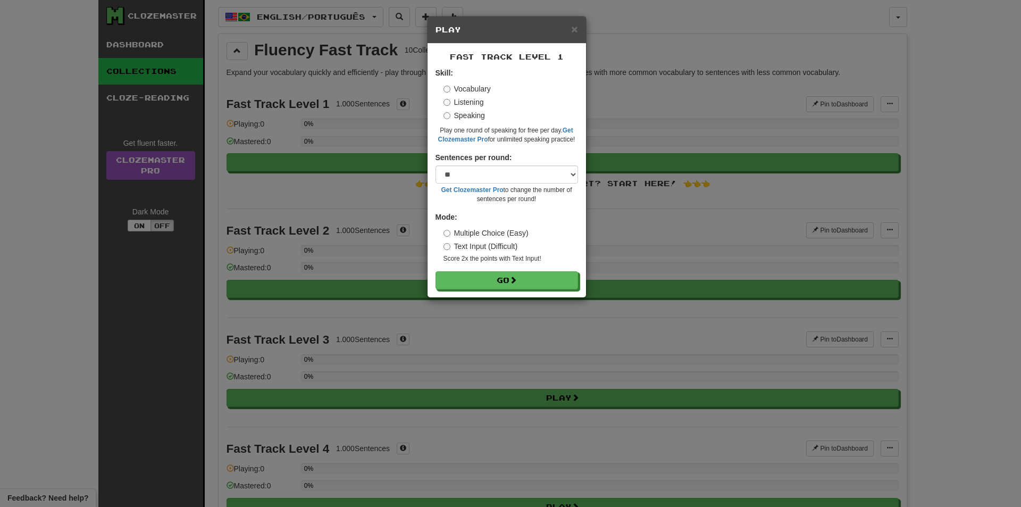  I want to click on input: Text Input (Difficult), so click(447, 246).